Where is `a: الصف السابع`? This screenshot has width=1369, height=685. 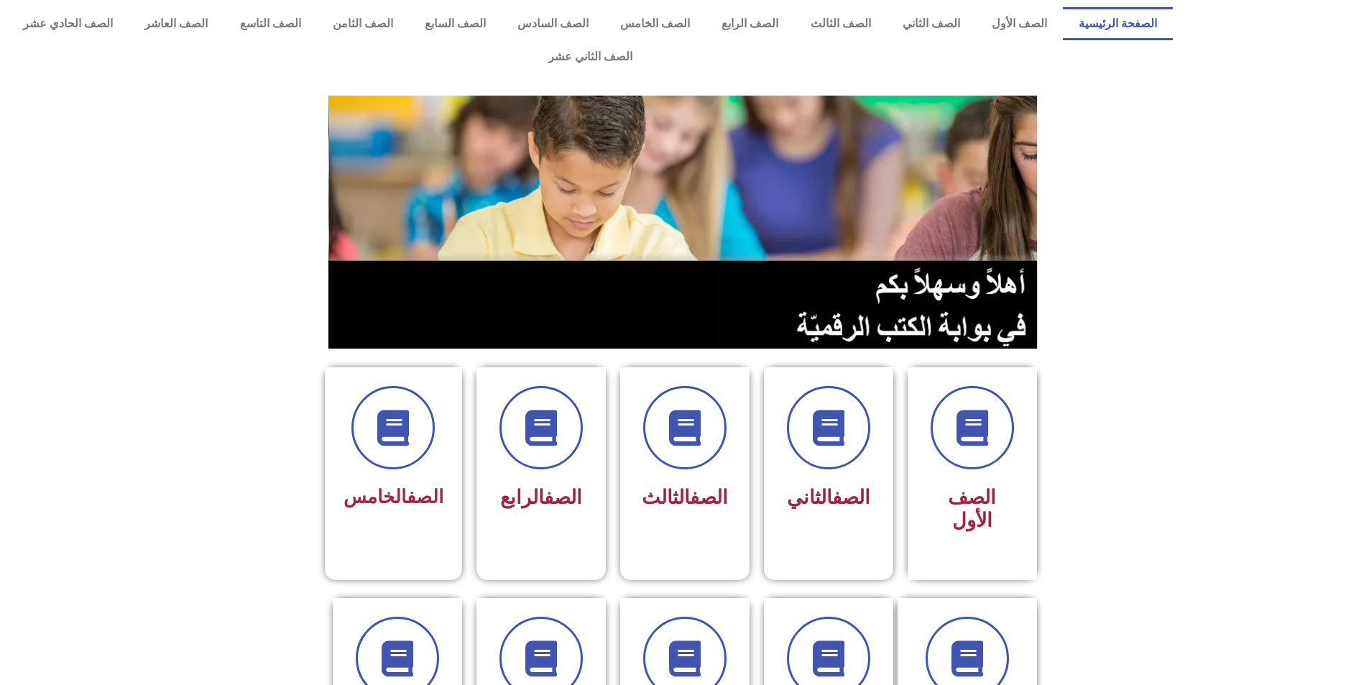 a: الصف السابع is located at coordinates (455, 24).